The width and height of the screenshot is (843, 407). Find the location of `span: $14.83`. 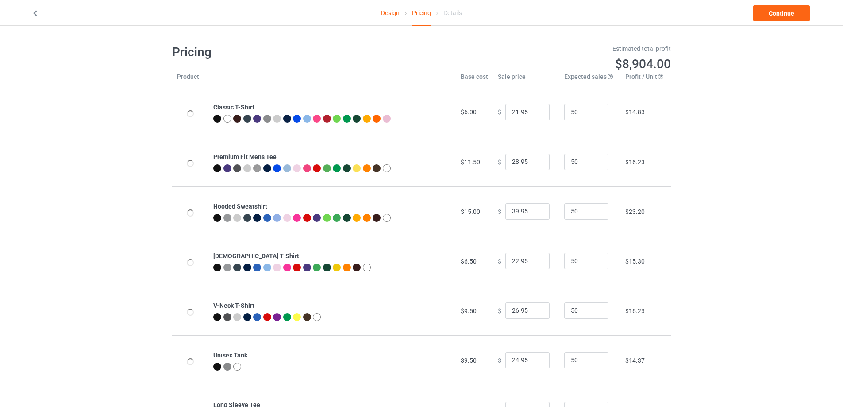

span: $14.83 is located at coordinates (635, 112).